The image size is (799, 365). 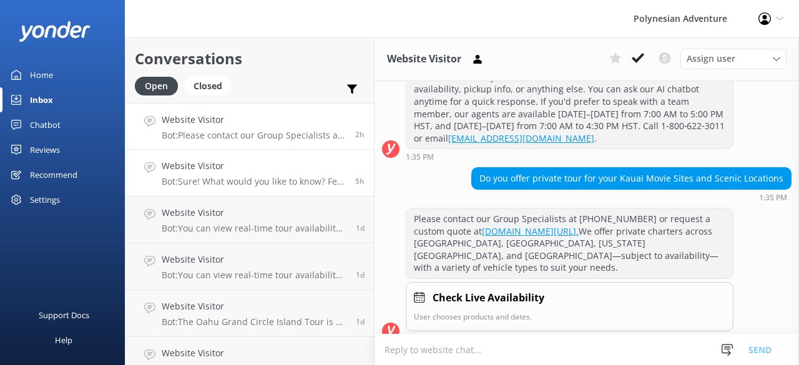 I want to click on span: Sep 30 2025 02:11pm (UTC -10:00) Pacific/Honolulu, so click(x=360, y=275).